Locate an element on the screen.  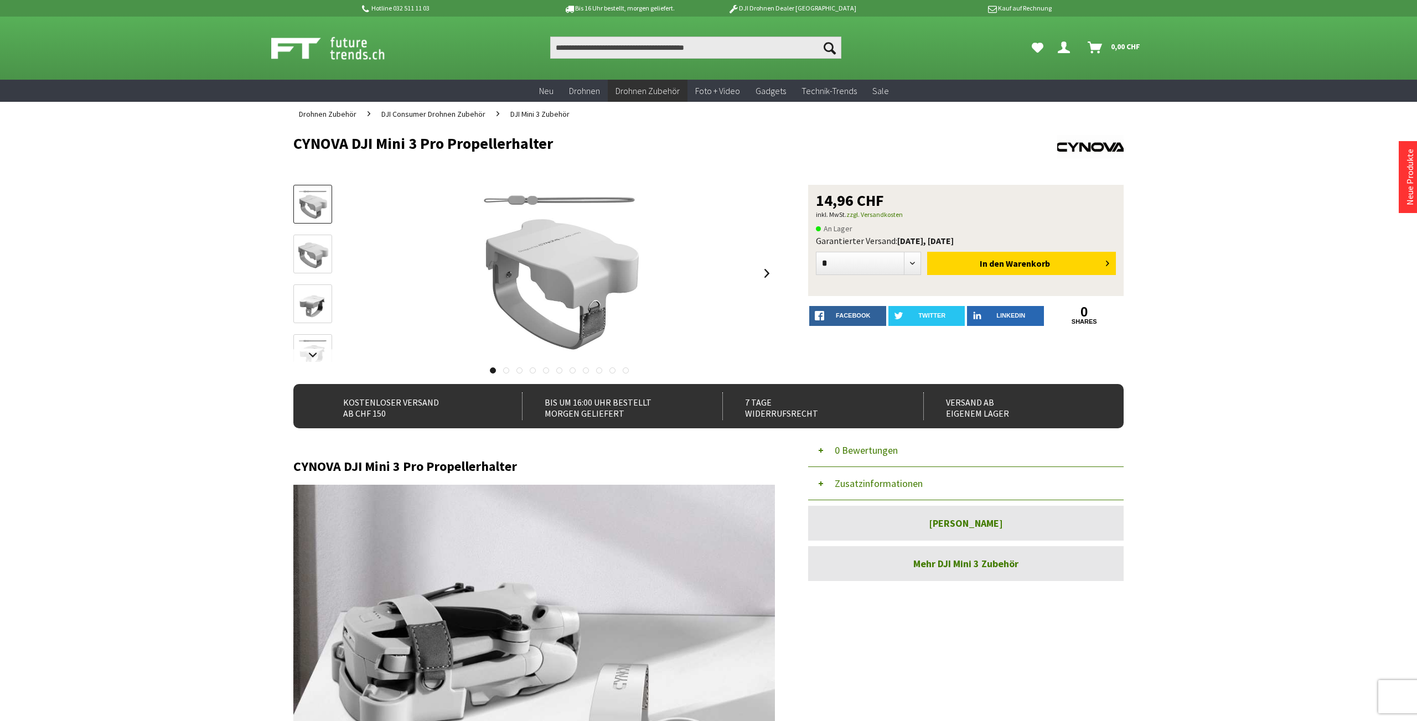
a: shares is located at coordinates (1085, 322).